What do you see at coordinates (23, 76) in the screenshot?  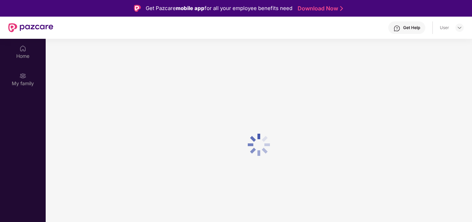 I see `img: svg+xml;base64,PHN2ZyB3aWR0aD0iMjAiIGhlaWdodD0iMjAiIHZpZXdCb3g9IjAgMCAyMCAyMCIgZmlsbD0ibm9uZSIgeG...` at bounding box center [23, 76].